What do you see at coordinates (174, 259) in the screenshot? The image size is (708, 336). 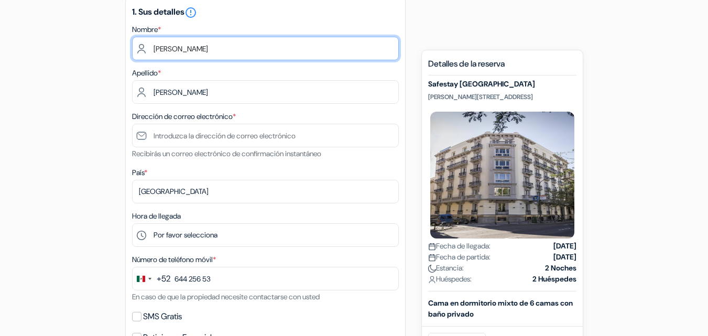 I see `label: Número de teléfono móvil` at bounding box center [174, 259].